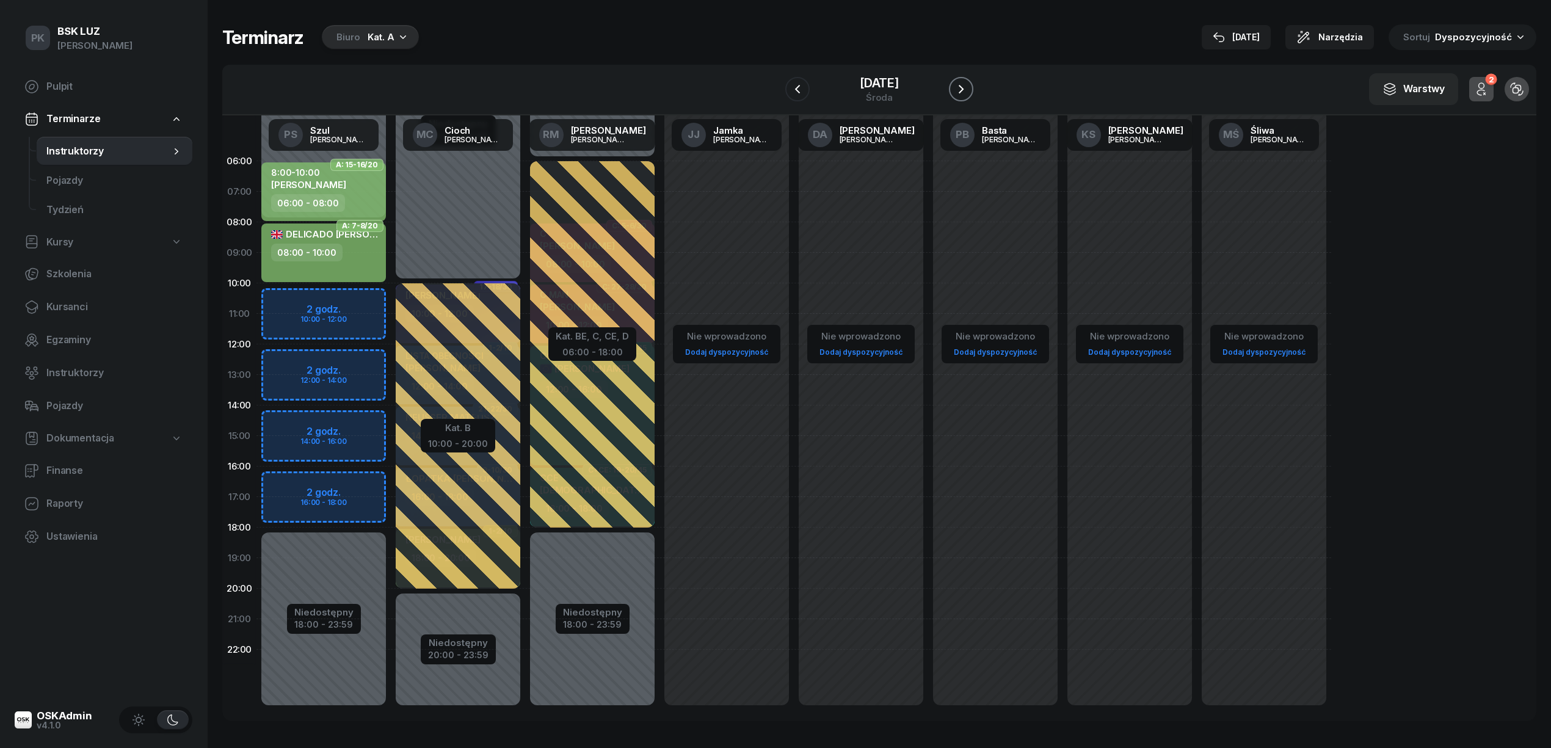  What do you see at coordinates (38, 38) in the screenshot?
I see `span: PK` at bounding box center [38, 38].